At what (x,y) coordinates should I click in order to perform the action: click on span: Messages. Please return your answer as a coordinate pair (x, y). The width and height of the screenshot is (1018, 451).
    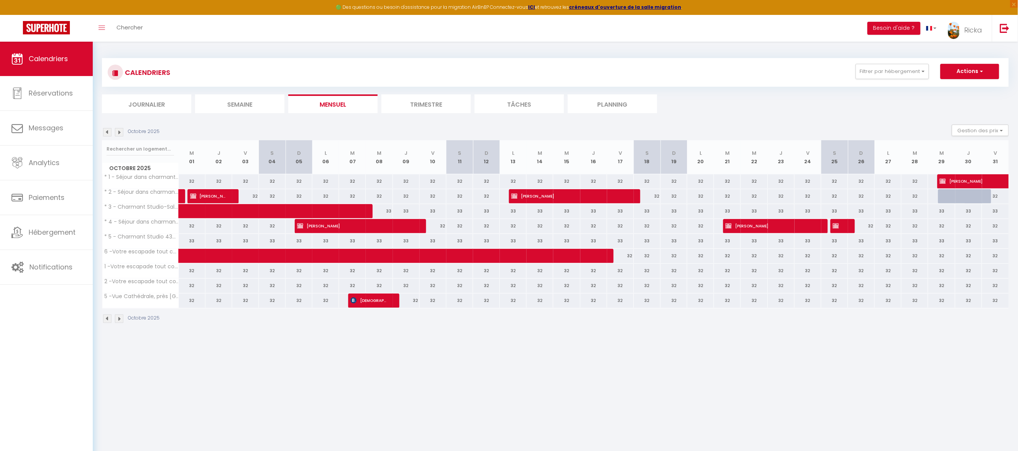
    Looking at the image, I should click on (46, 128).